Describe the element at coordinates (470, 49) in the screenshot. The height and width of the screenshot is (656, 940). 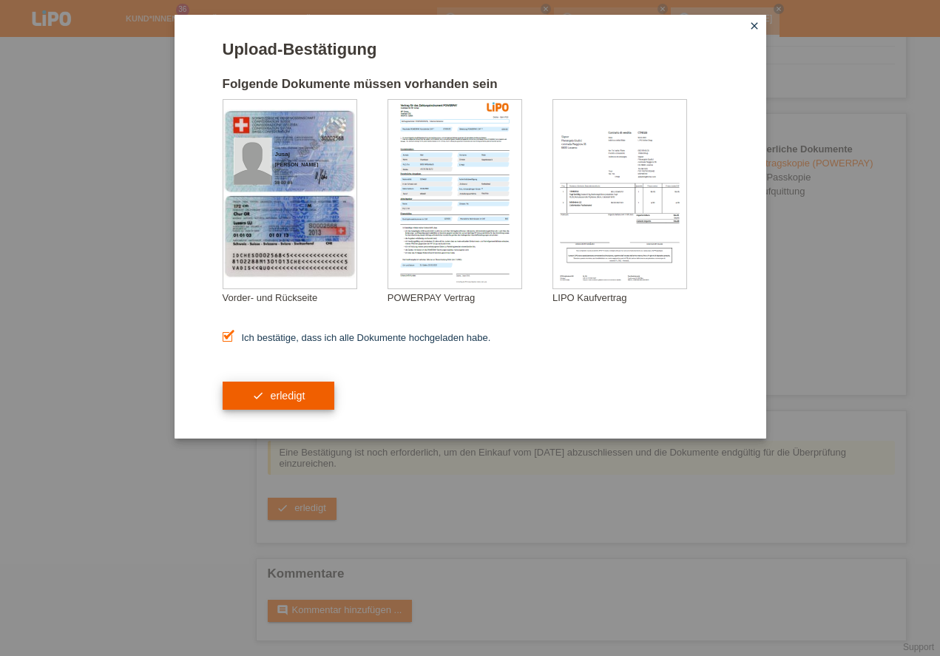
I see `h1: Upload-Bestätigung` at that location.